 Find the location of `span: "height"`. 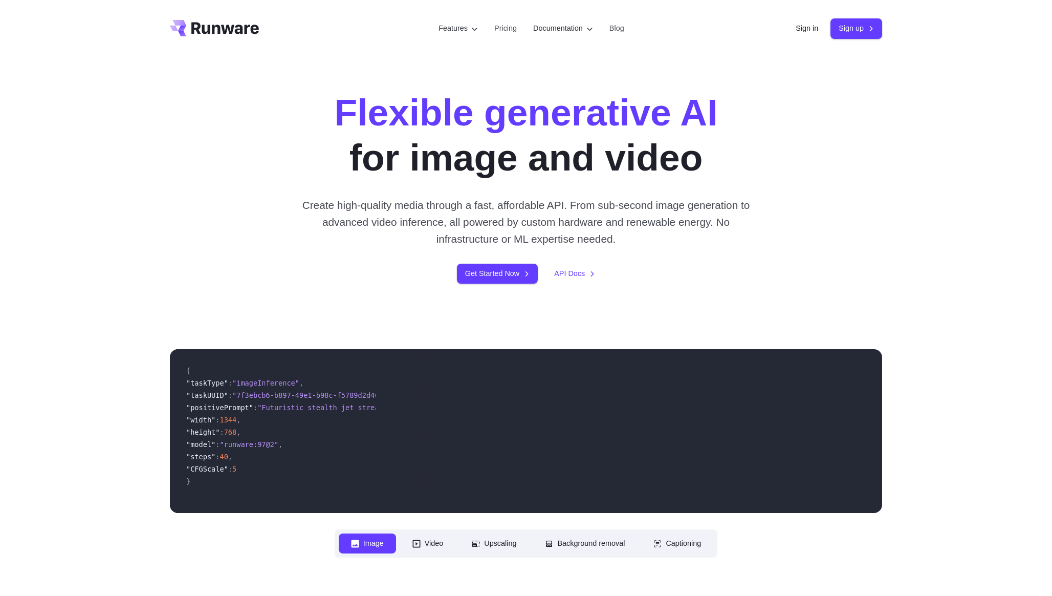

span: "height" is located at coordinates (203, 432).